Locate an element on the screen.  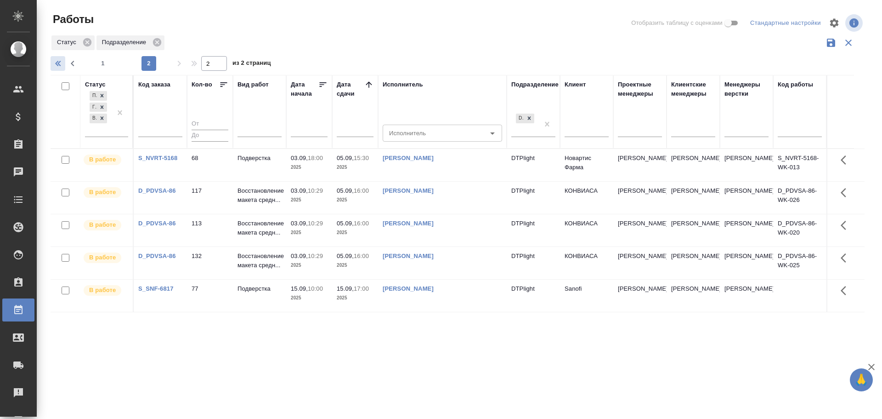
p: 10:00 is located at coordinates (315, 288).